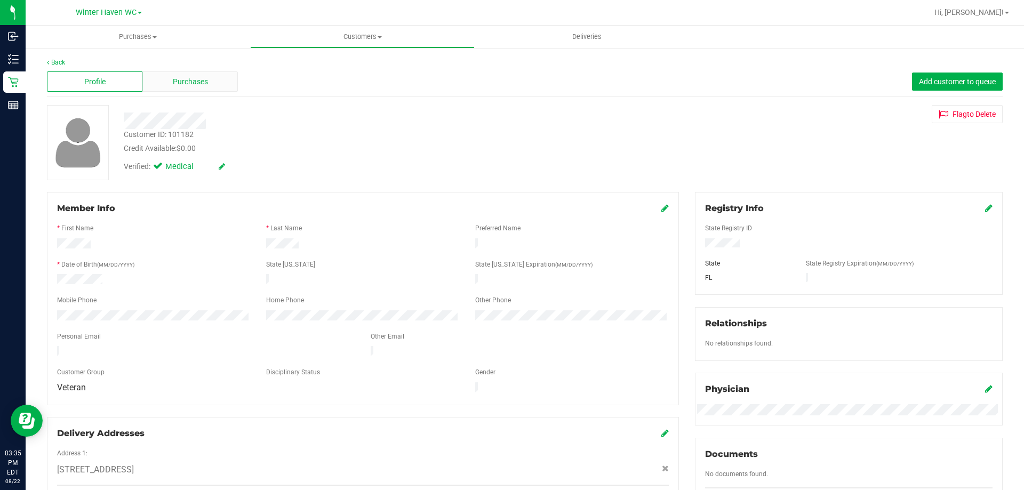  What do you see at coordinates (729, 228) in the screenshot?
I see `label: State Registry ID` at bounding box center [729, 228].